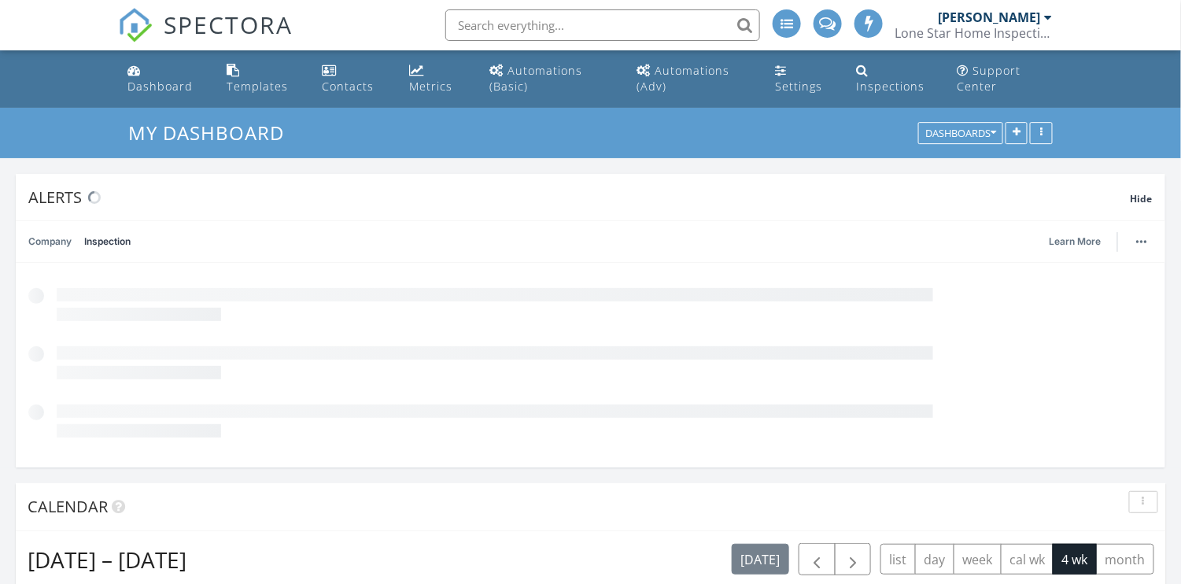 The image size is (1181, 584). What do you see at coordinates (431, 86) in the screenshot?
I see `div: Metrics` at bounding box center [431, 86].